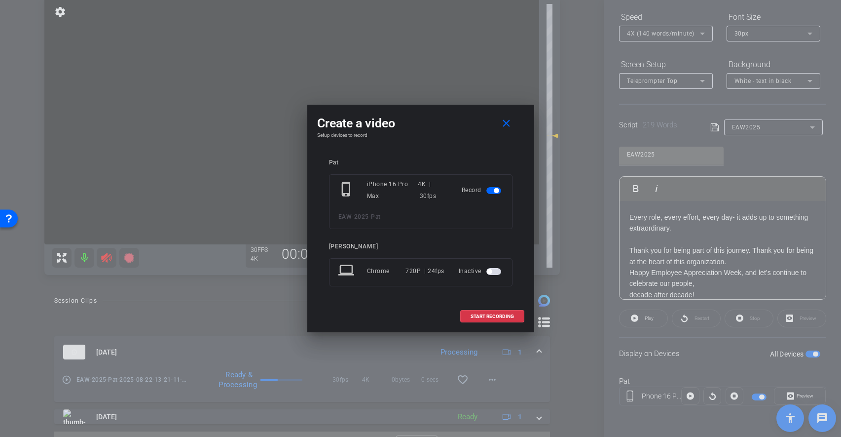 Image resolution: width=841 pixels, height=437 pixels. Describe the element at coordinates (432, 190) in the screenshot. I see `div: 4K | 30fps` at that location.